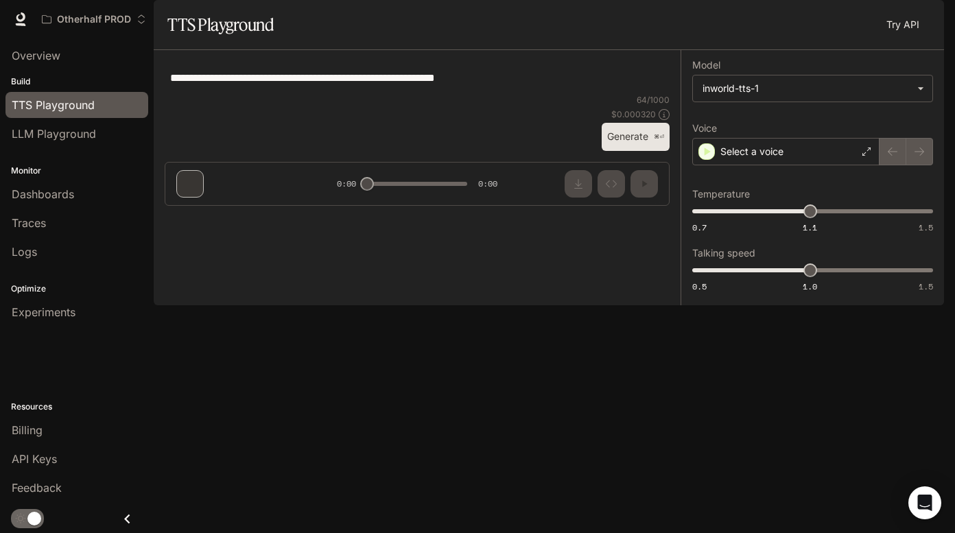 This screenshot has height=533, width=955. What do you see at coordinates (705, 128) in the screenshot?
I see `p: Voice` at bounding box center [705, 128].